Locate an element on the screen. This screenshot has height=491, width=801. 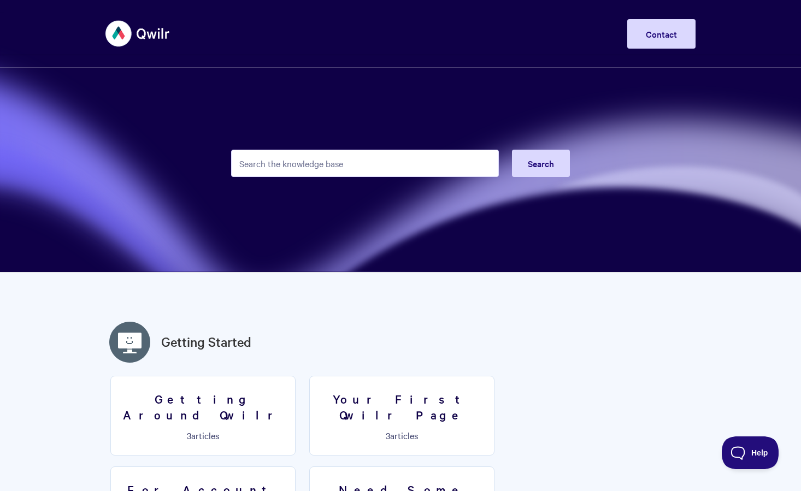
span: Search is located at coordinates (541, 163).